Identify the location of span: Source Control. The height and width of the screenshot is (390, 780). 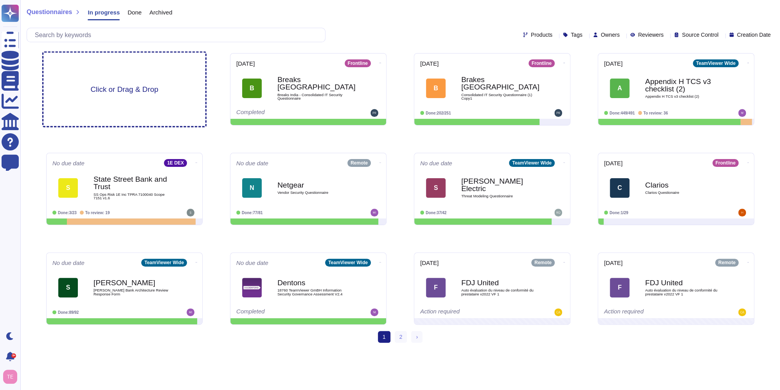
(699, 35).